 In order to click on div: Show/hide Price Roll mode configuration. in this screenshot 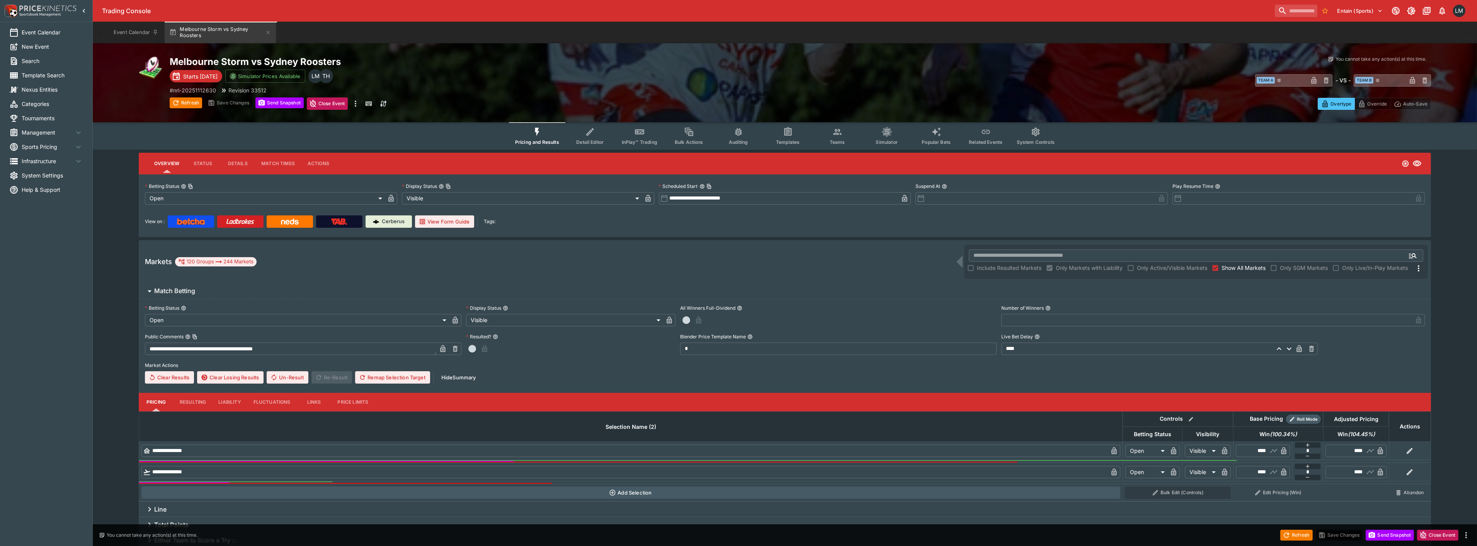, I will do `click(1303, 419)`.